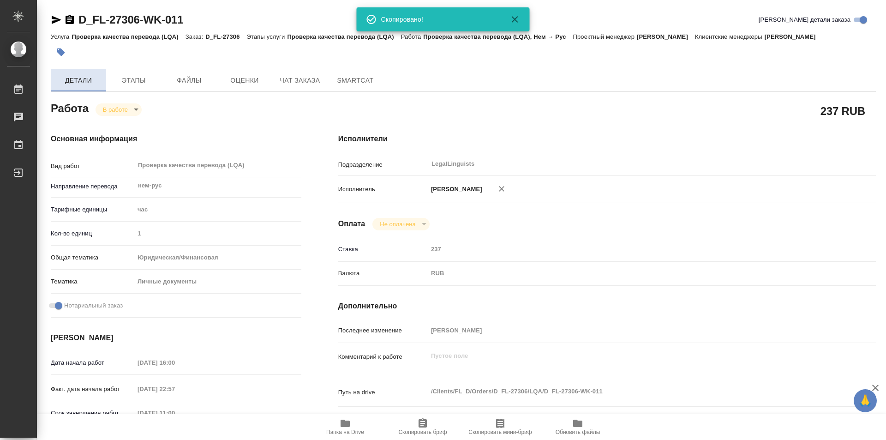 Image resolution: width=886 pixels, height=440 pixels. What do you see at coordinates (92, 363) in the screenshot?
I see `p: Дата начала работ` at bounding box center [92, 363].